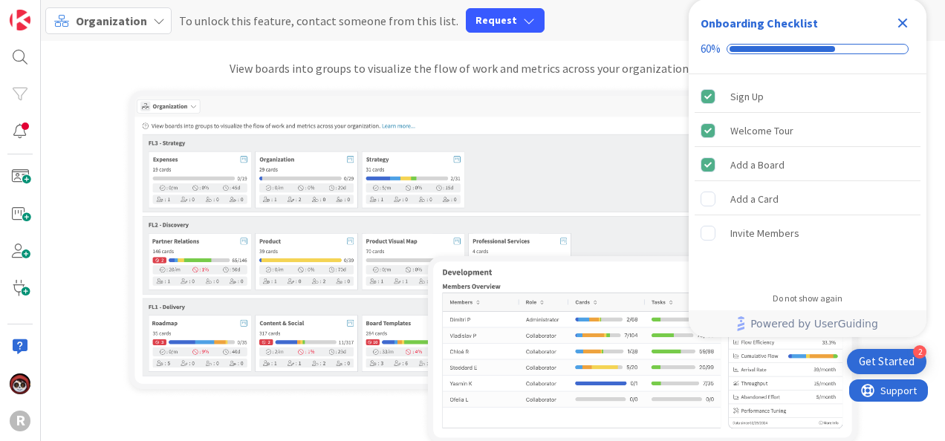 This screenshot has height=441, width=945. Describe the element at coordinates (807, 97) in the screenshot. I see `div: Sign Up is complete.` at that location.